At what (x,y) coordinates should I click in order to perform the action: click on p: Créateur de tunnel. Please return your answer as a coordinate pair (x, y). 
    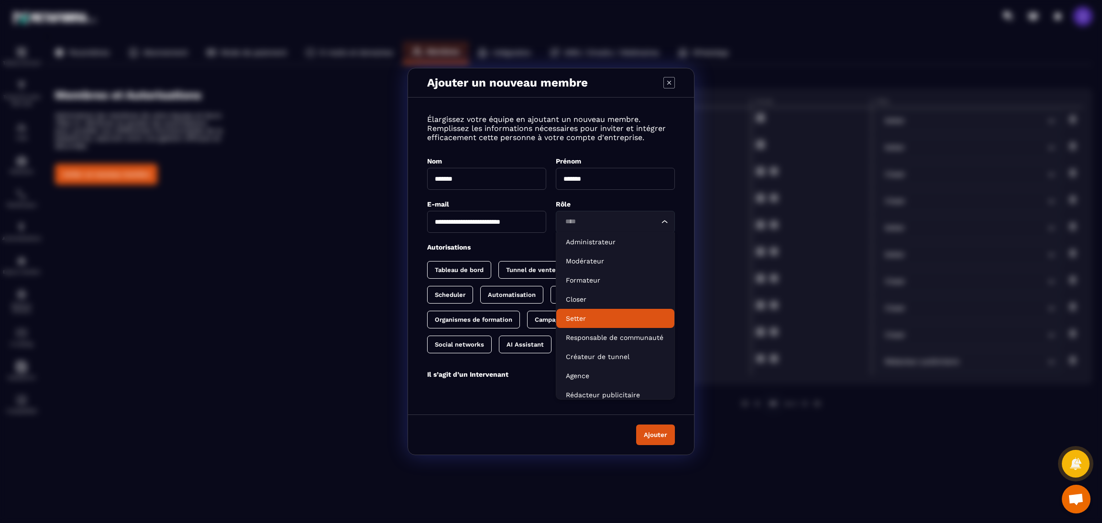
    Looking at the image, I should click on (615, 357).